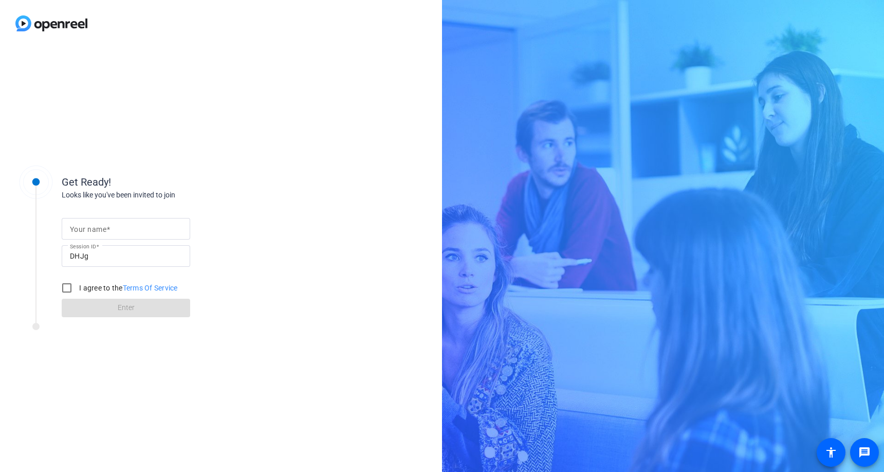 The height and width of the screenshot is (472, 884). What do you see at coordinates (88, 229) in the screenshot?
I see `mat-label: Your name` at bounding box center [88, 229].